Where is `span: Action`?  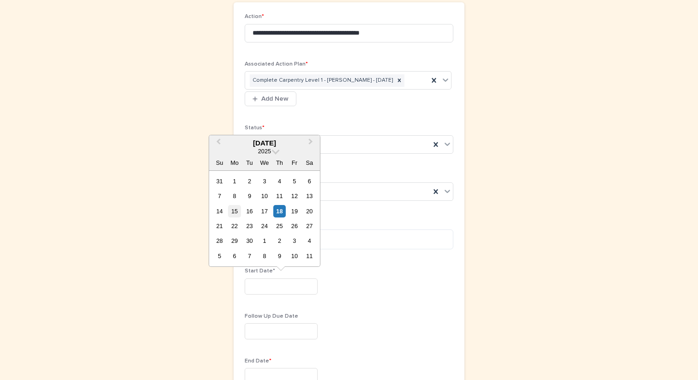 span: Action is located at coordinates (254, 17).